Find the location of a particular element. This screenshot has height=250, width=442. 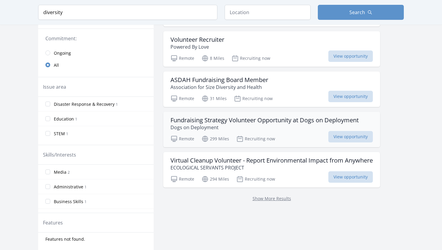

a: Volunteer Recruiter Powered By Love Remote 8 Miles Recruiting now View opportunity is located at coordinates (272, 49).